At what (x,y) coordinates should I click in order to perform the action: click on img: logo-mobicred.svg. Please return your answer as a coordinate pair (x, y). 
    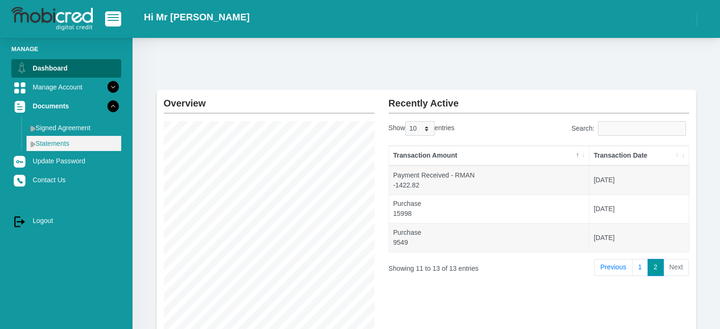
    Looking at the image, I should click on (52, 19).